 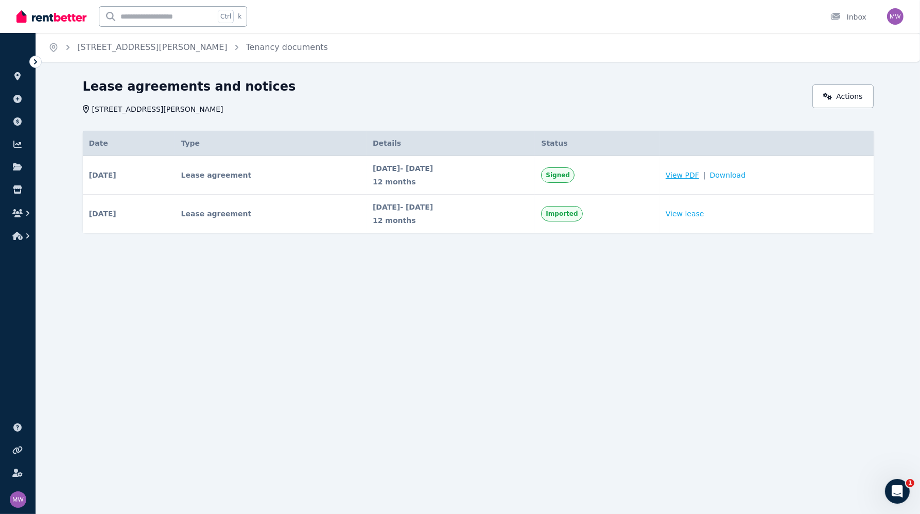 I want to click on th: Details, so click(x=450, y=143).